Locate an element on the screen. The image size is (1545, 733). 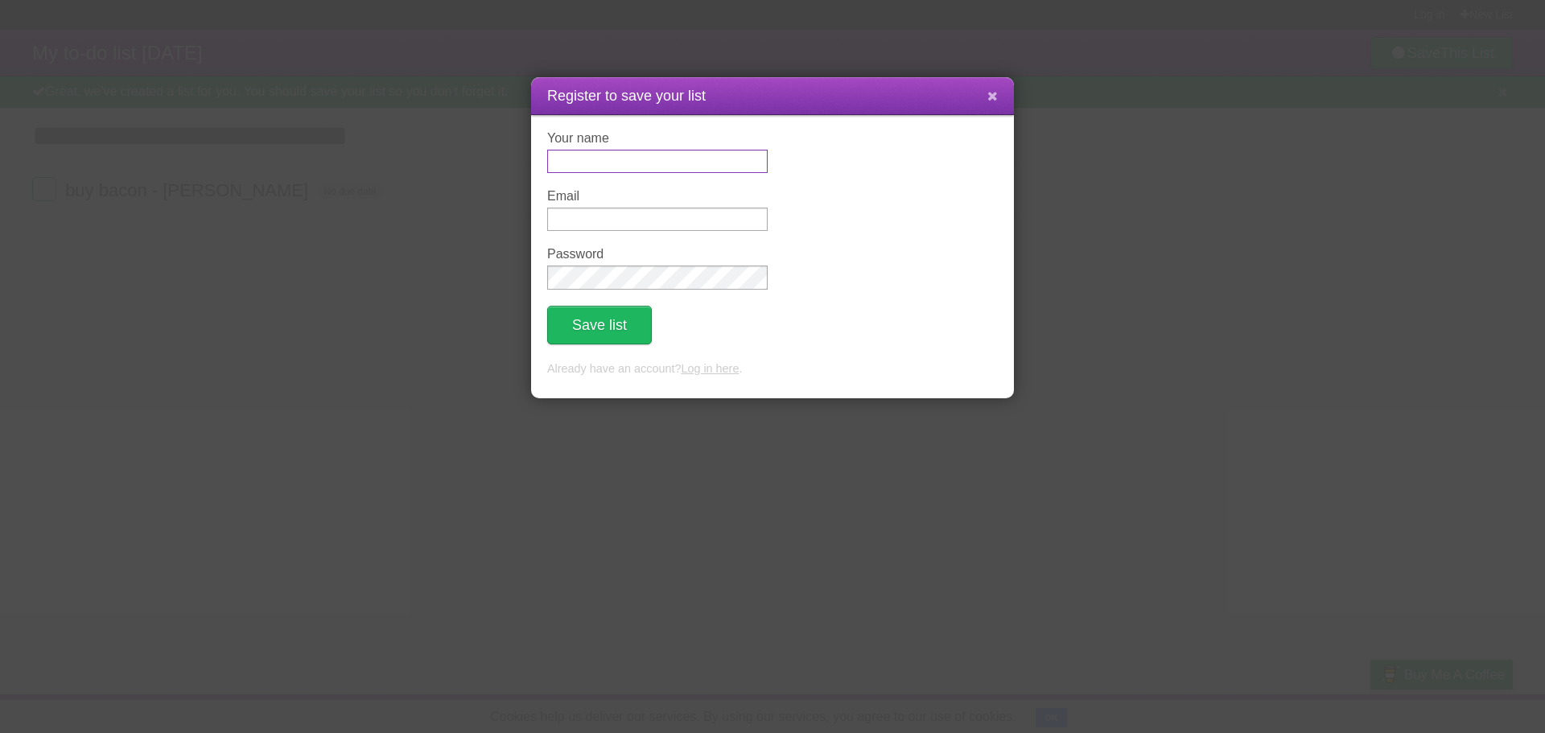
label: Email is located at coordinates (658, 196).